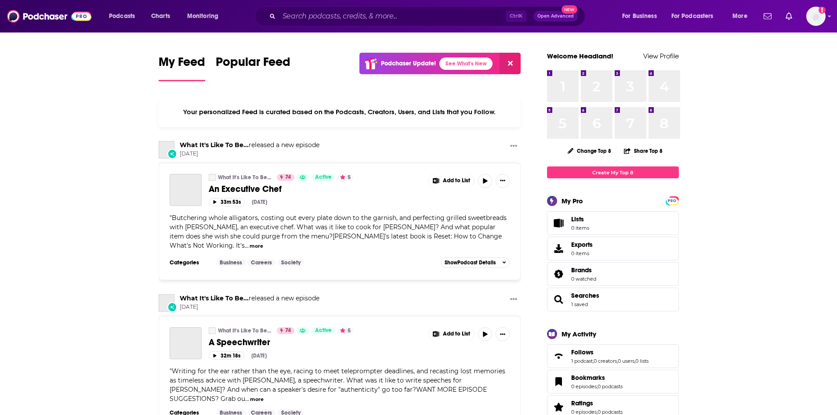  I want to click on img: Podchaser - Follow, Share and Rate Podcasts, so click(49, 16).